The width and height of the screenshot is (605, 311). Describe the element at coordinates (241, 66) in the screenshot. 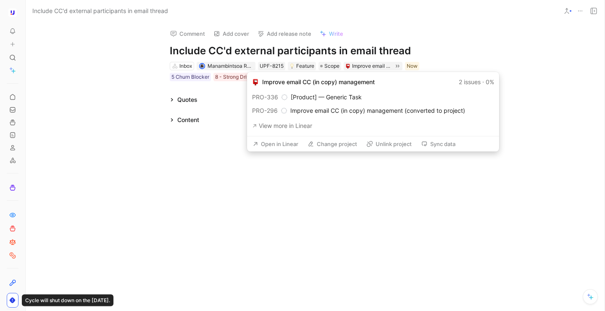

I see `span: Manambintsoa RABETRANO` at that location.